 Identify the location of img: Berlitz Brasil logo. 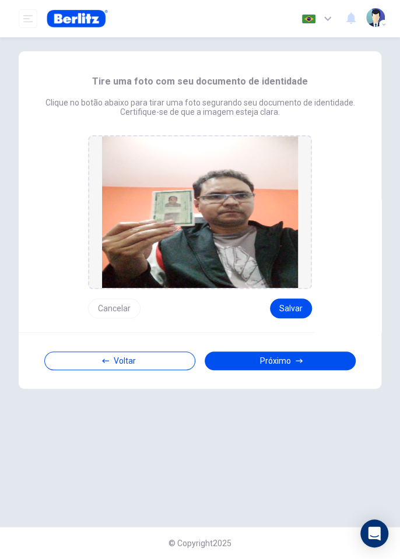
(77, 19).